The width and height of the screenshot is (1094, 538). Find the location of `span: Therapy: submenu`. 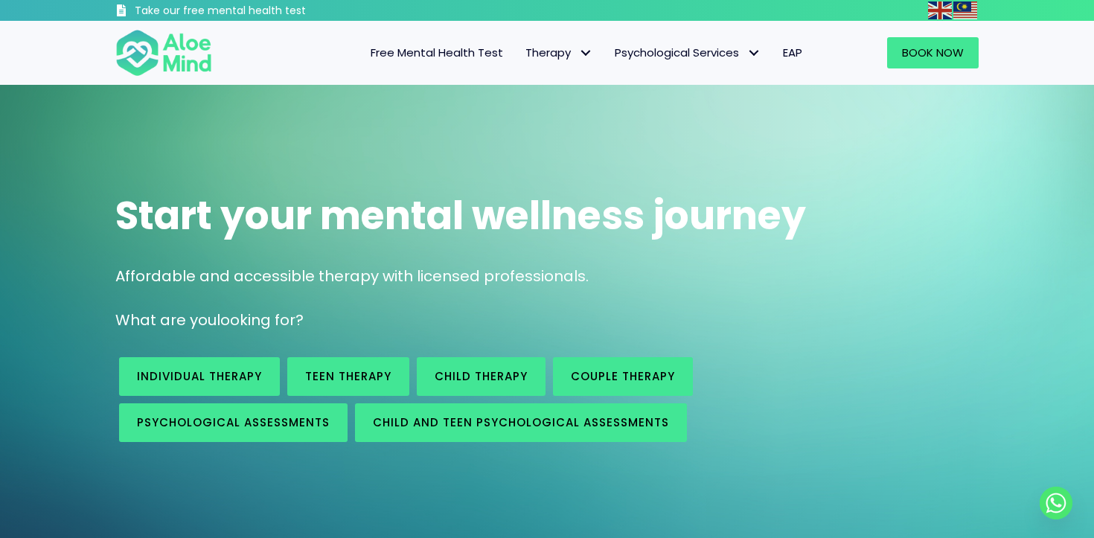

span: Therapy: submenu is located at coordinates (585, 53).